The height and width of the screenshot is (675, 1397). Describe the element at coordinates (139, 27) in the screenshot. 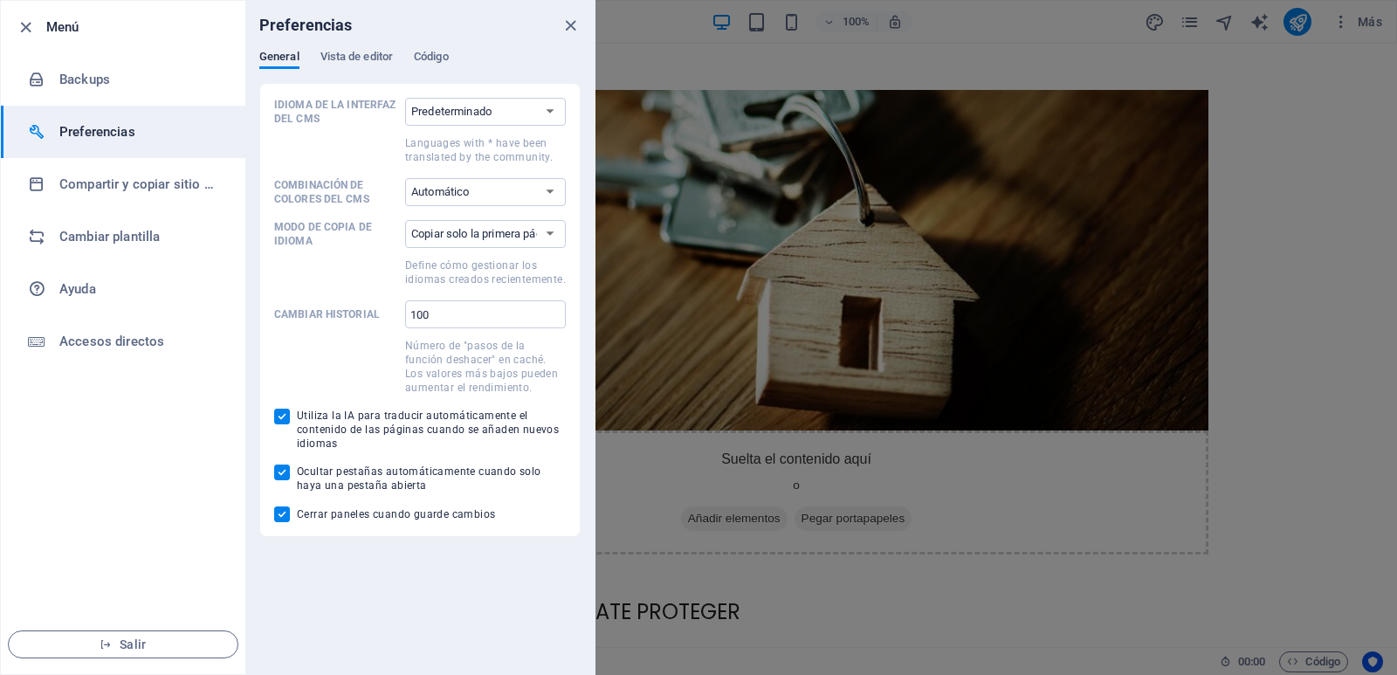

I see `h6: Menú` at that location.